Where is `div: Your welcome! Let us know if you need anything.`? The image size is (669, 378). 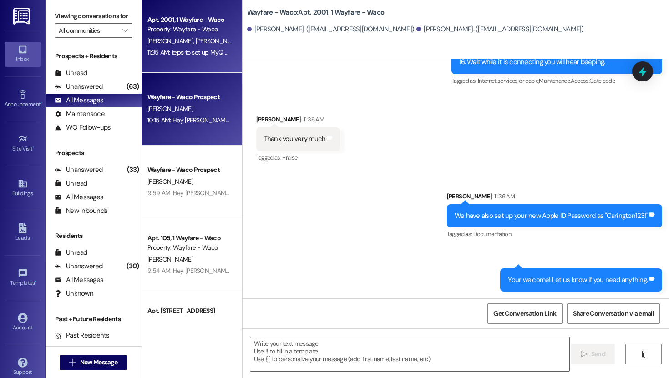 div: Your welcome! Let us know if you need anything. is located at coordinates (577, 280).